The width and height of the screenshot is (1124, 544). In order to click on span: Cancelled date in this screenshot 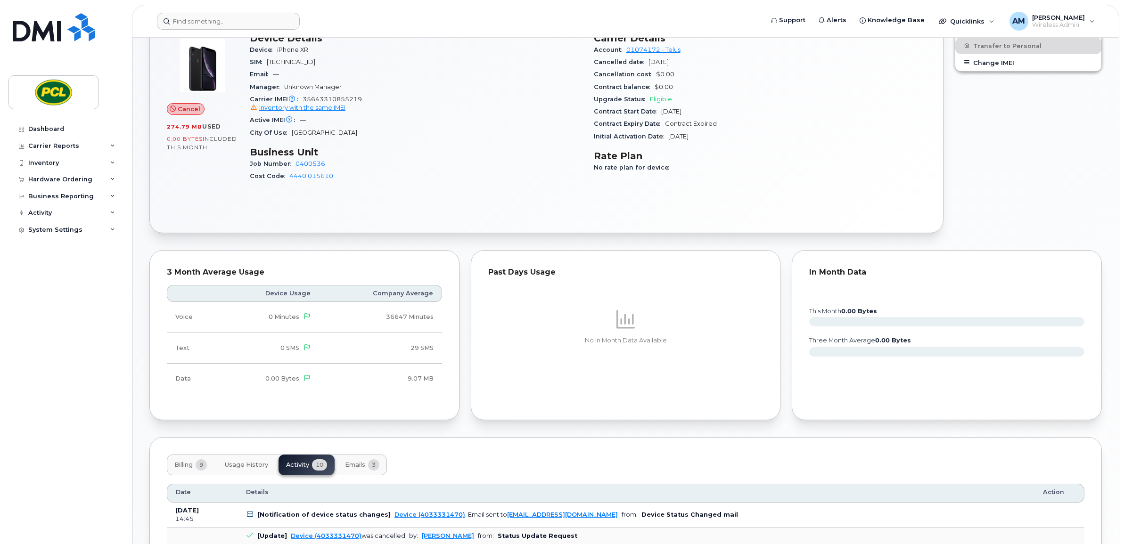, I will do `click(621, 62)`.